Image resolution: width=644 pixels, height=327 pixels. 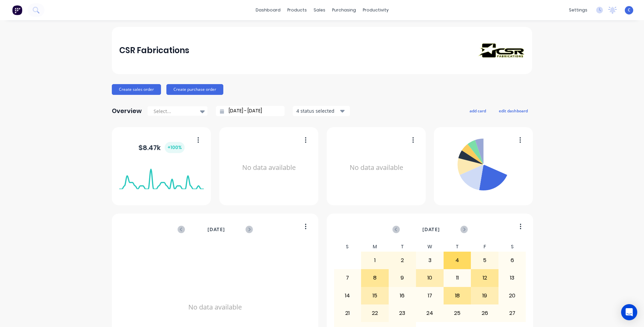 What do you see at coordinates (485, 261) in the screenshot?
I see `div: 5` at bounding box center [485, 261].